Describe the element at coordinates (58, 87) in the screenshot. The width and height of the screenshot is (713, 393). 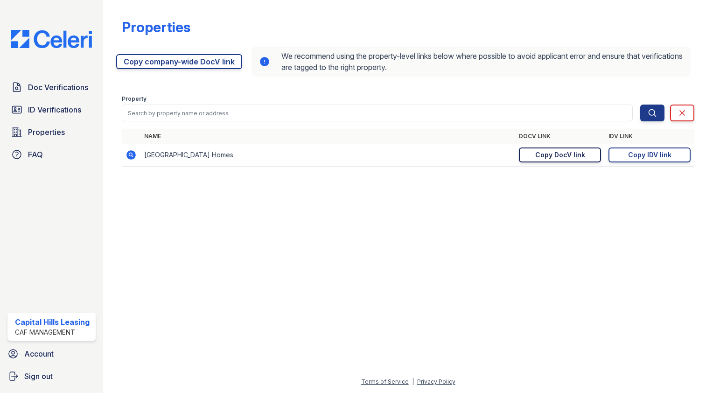
I see `span: Doc Verifications` at that location.